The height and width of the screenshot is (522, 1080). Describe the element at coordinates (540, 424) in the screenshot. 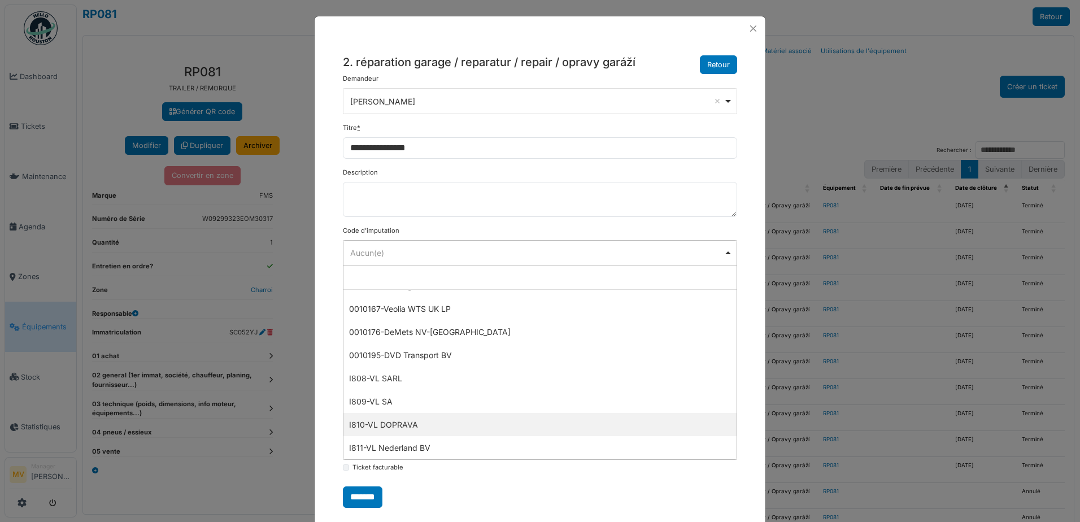

I see `div: I810-VL DOPRAVA` at that location.